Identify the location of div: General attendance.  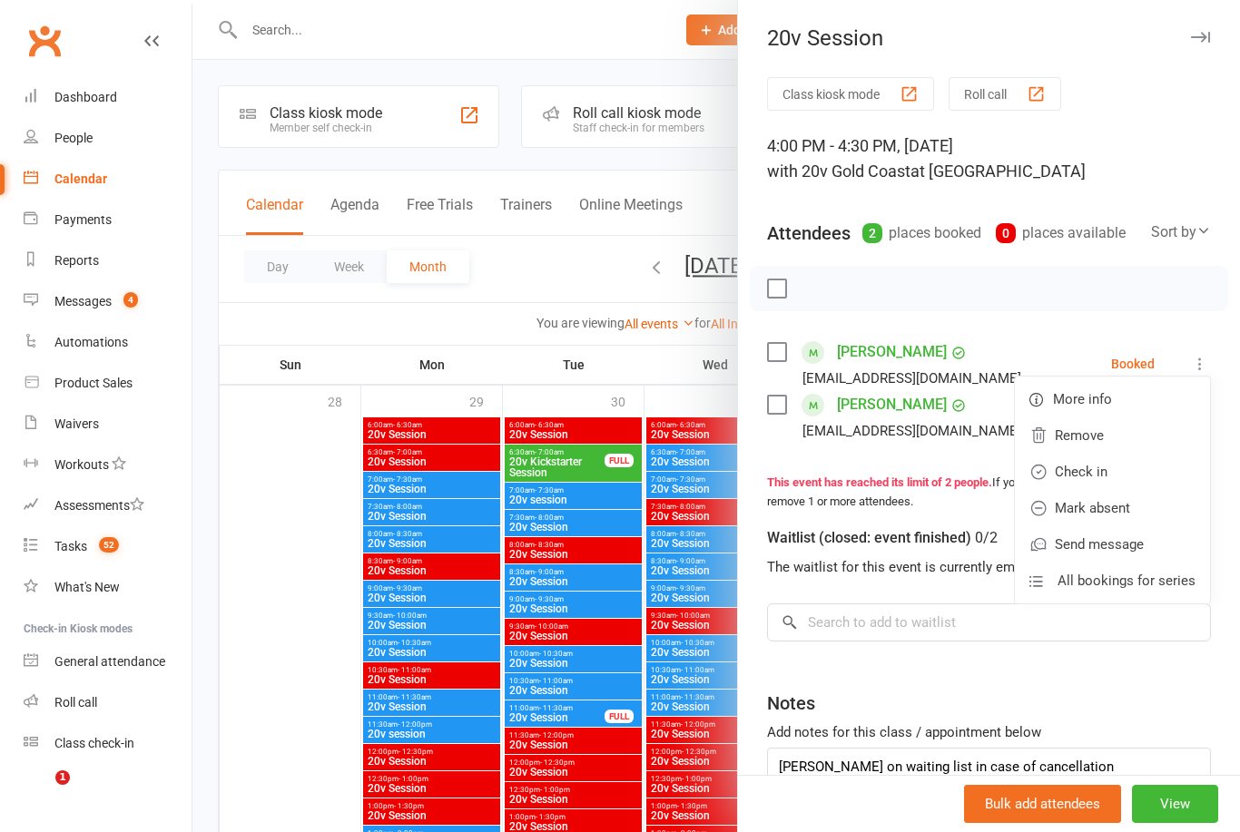
(110, 662).